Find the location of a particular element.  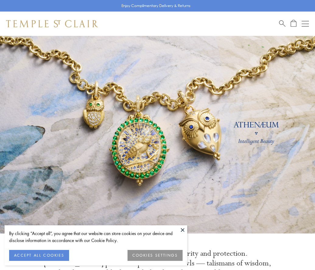

button: COOKIES SETTINGS is located at coordinates (155, 256).